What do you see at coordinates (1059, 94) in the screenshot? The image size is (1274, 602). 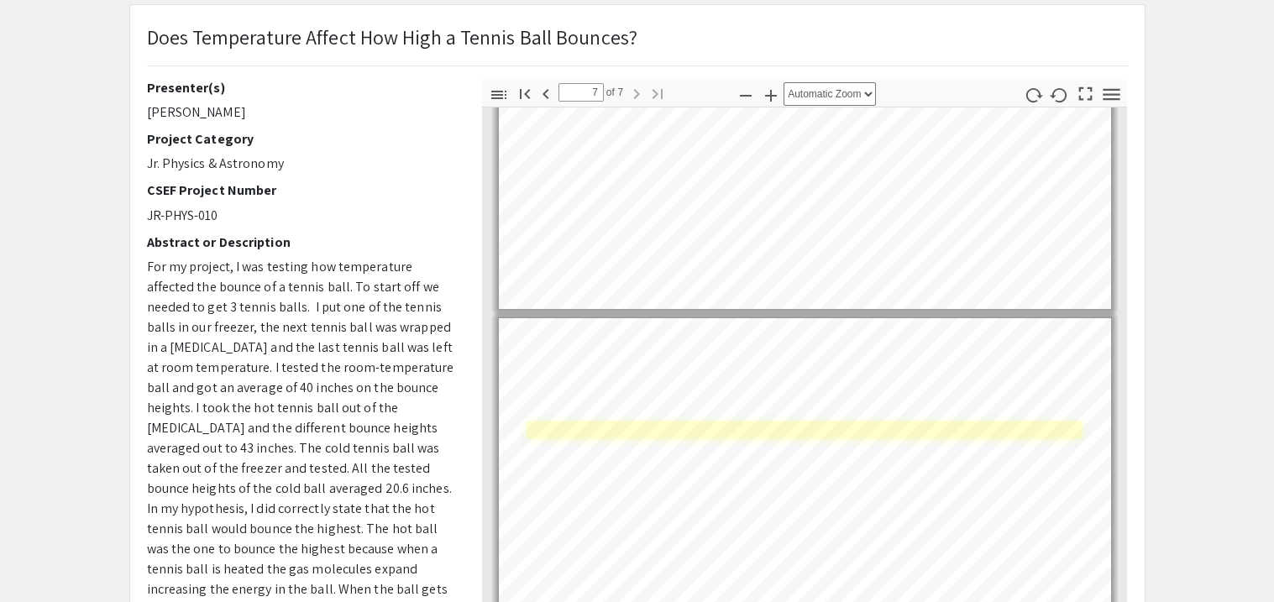 I see `button: Rotate Counterclockwise` at bounding box center [1059, 94].